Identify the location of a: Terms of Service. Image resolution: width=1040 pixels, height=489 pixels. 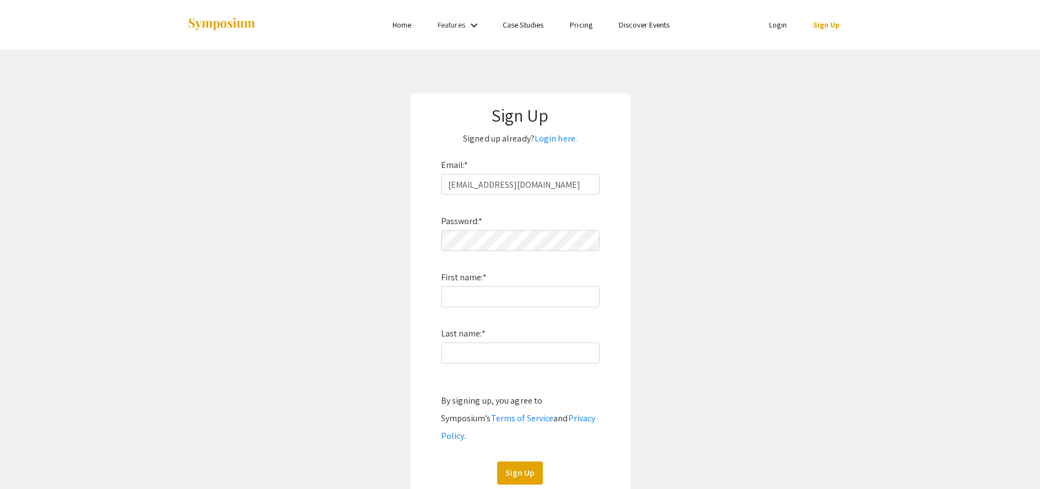
(523, 418).